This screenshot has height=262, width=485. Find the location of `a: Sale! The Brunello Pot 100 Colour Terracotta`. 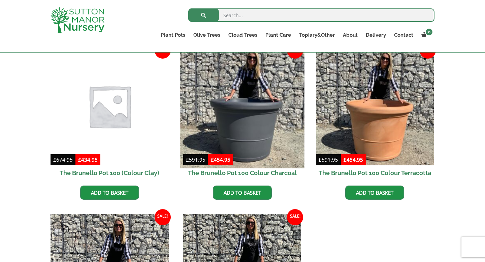

a: Sale! The Brunello Pot 100 Colour Terracotta is located at coordinates (375, 114).